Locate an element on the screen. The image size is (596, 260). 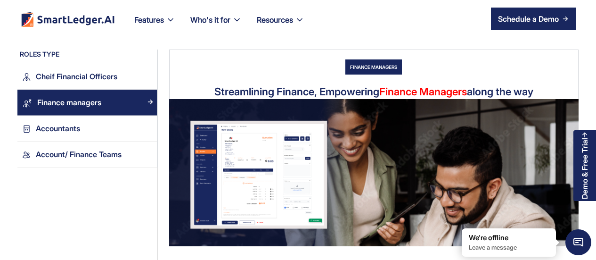
a: Account/ Finance TeamsArrow Right Blue is located at coordinates (87, 154).